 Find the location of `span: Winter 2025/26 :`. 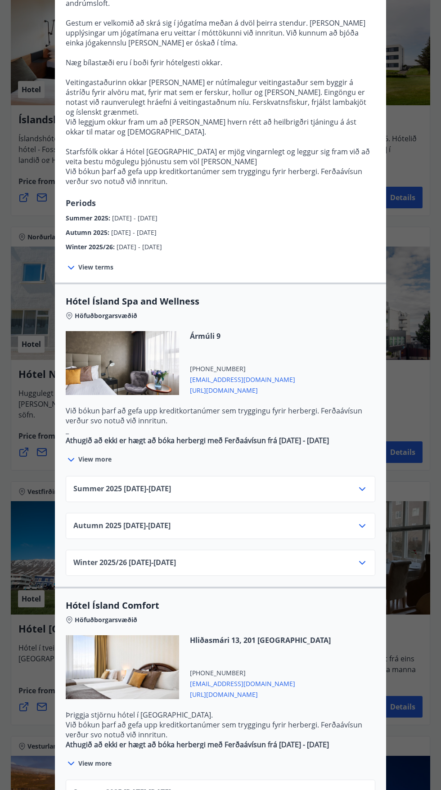

span: Winter 2025/26 : is located at coordinates (91, 246).